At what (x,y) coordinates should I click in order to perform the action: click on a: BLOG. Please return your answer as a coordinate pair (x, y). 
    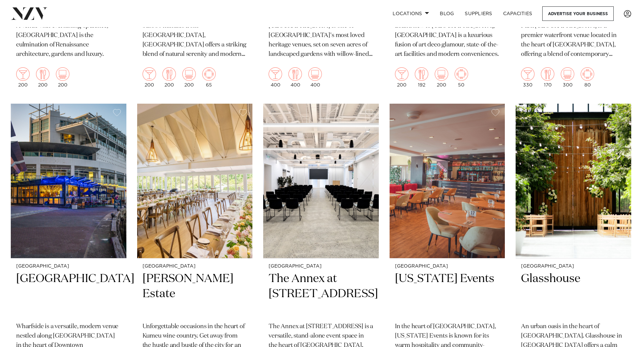
    Looking at the image, I should click on (447, 13).